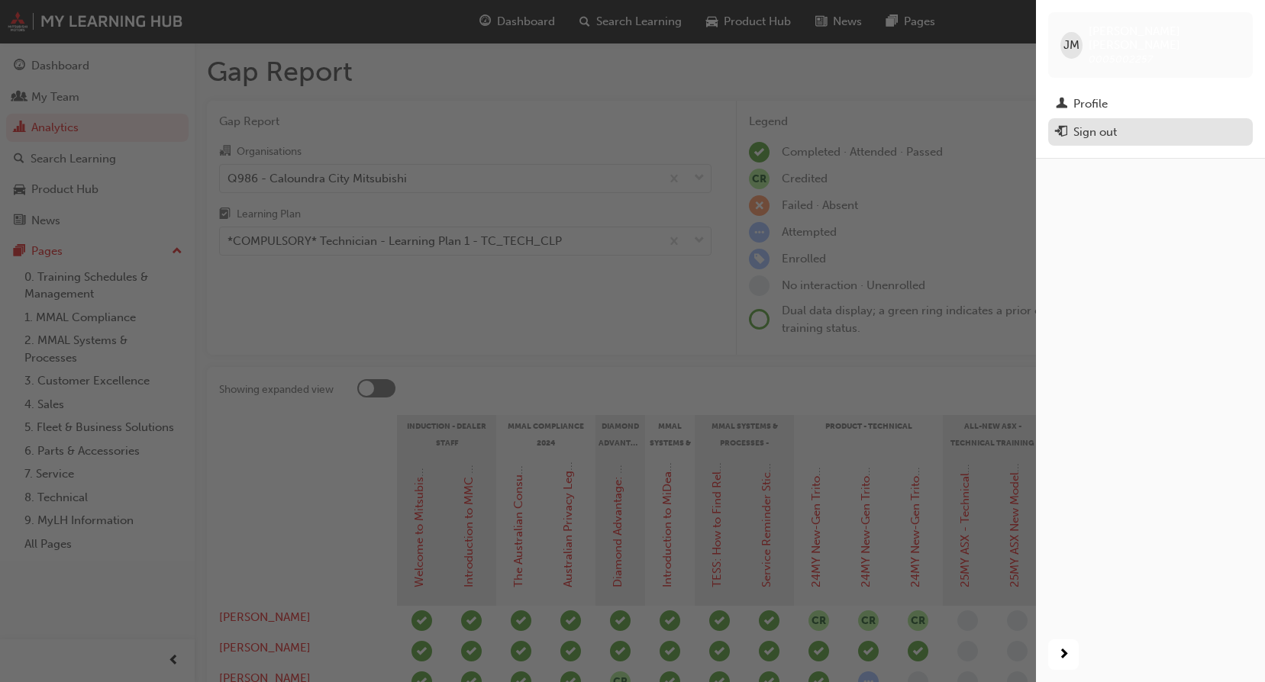 This screenshot has width=1265, height=682. I want to click on div: Profile, so click(1090, 104).